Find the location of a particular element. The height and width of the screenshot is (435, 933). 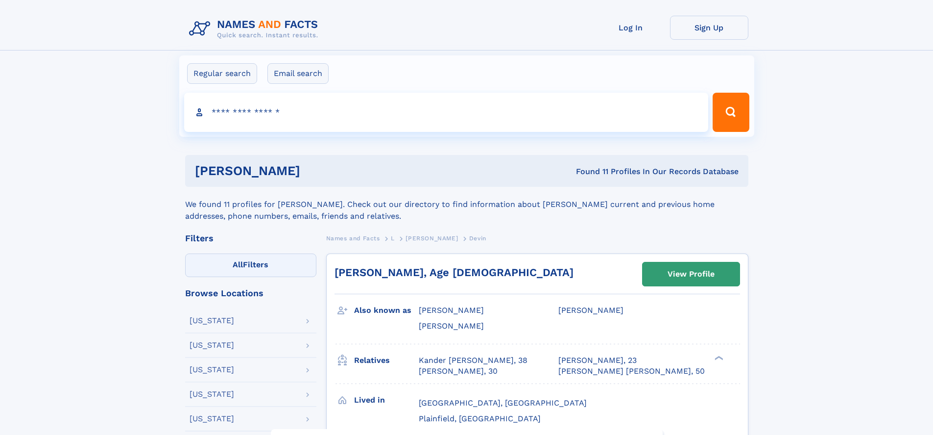

img: Logo Names and Facts is located at coordinates (256, 29).